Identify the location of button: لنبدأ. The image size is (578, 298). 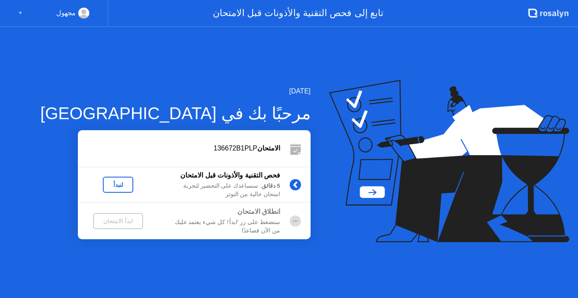
(118, 185).